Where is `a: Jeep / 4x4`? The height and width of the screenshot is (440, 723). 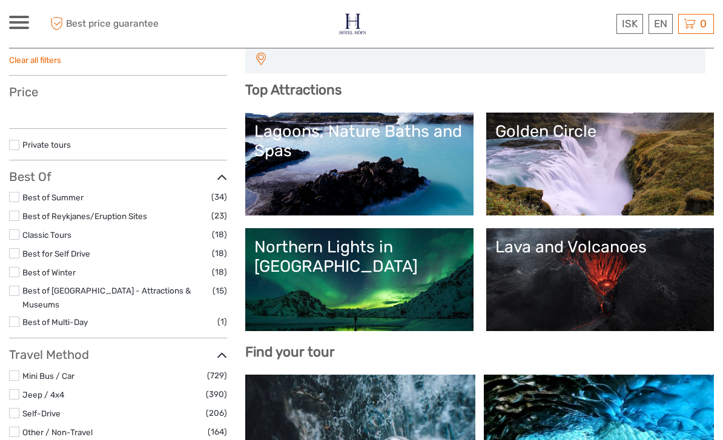 a: Jeep / 4x4 is located at coordinates (43, 395).